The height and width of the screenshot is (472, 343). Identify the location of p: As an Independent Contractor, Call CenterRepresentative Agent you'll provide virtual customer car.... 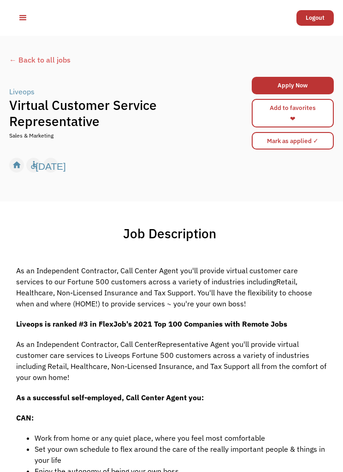
(171, 361).